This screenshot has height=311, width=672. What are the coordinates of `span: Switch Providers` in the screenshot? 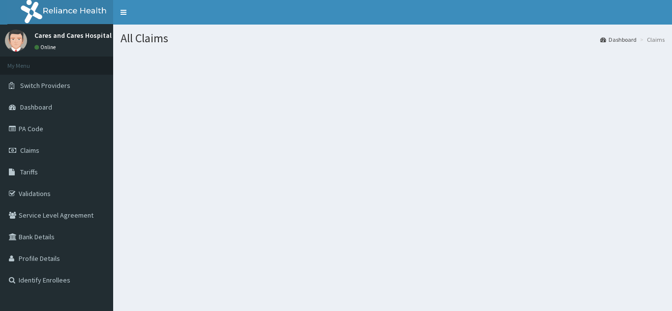 It's located at (45, 86).